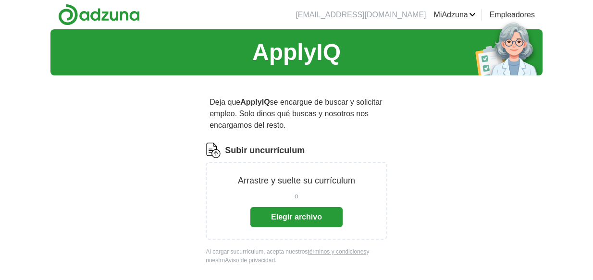 The image size is (593, 280). Describe the element at coordinates (455, 15) in the screenshot. I see `a: MiAdzuna` at that location.